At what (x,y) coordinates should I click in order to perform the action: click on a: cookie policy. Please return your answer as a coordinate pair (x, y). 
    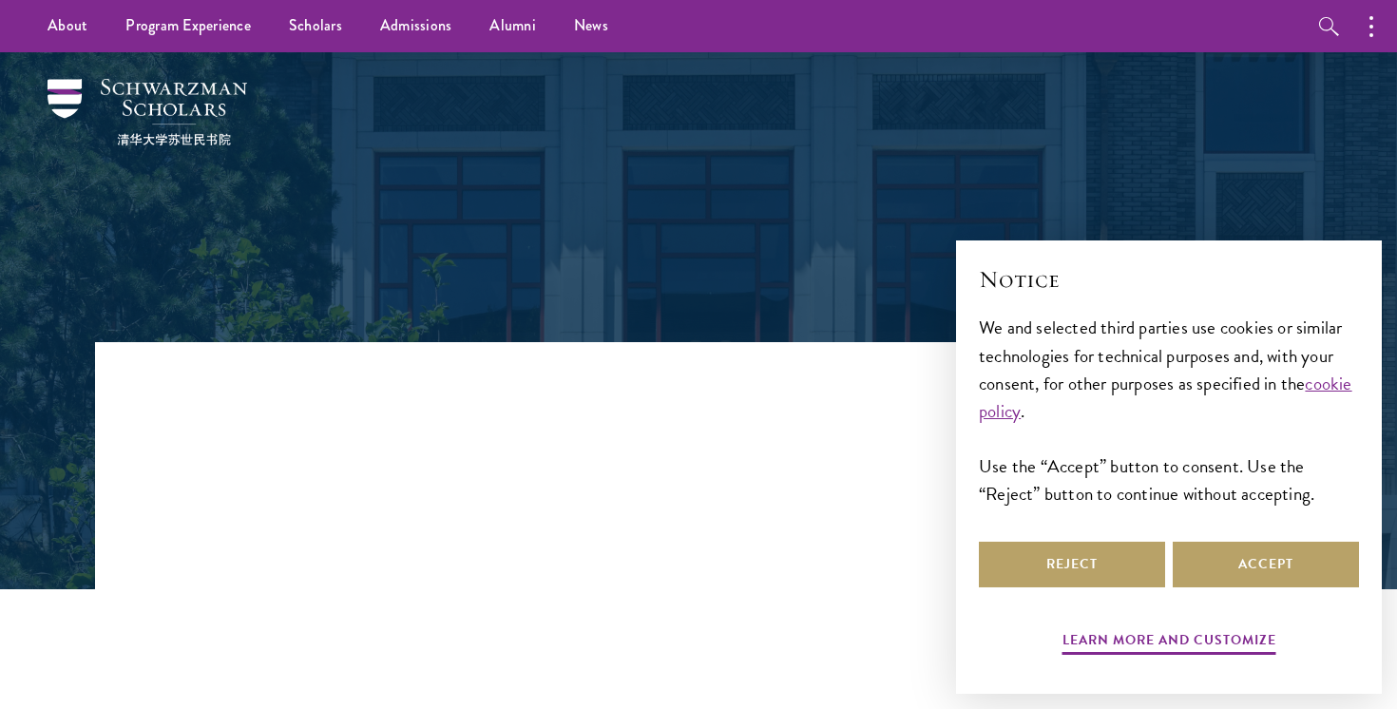
    Looking at the image, I should click on (1165, 397).